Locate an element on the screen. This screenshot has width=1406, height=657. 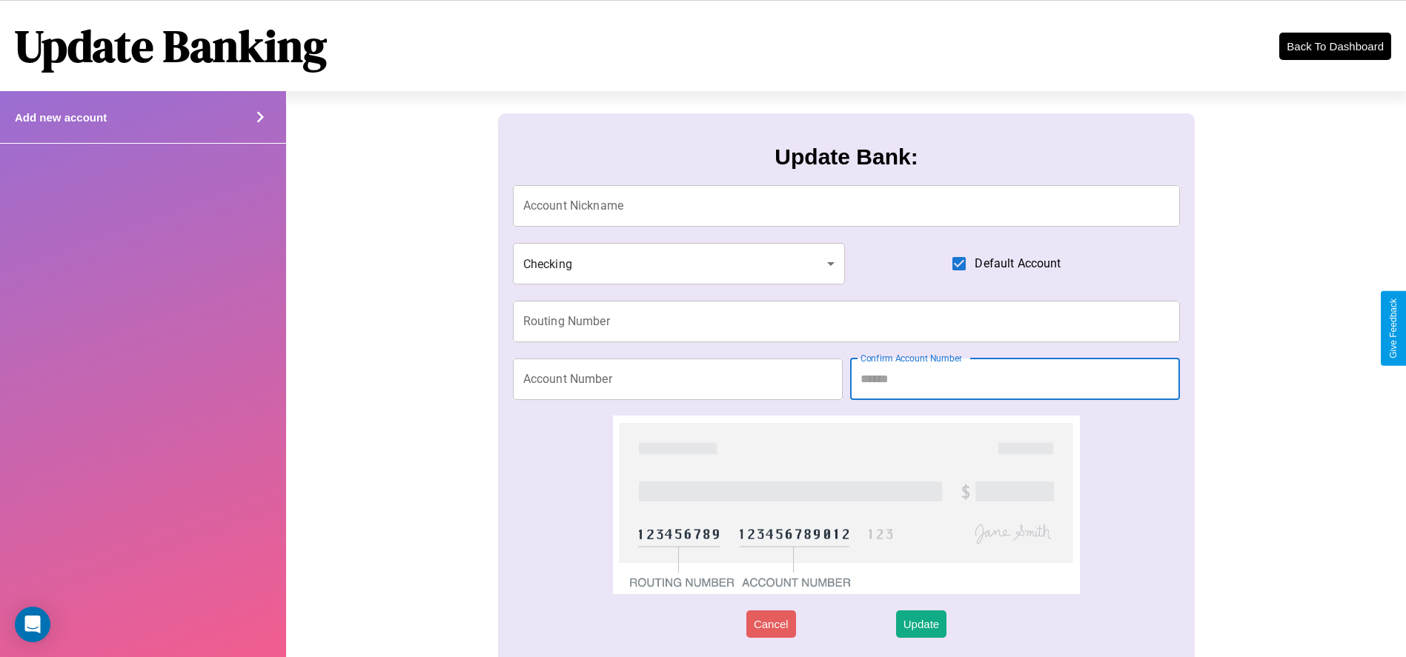
label: Confirm Account Number is located at coordinates (911, 358).